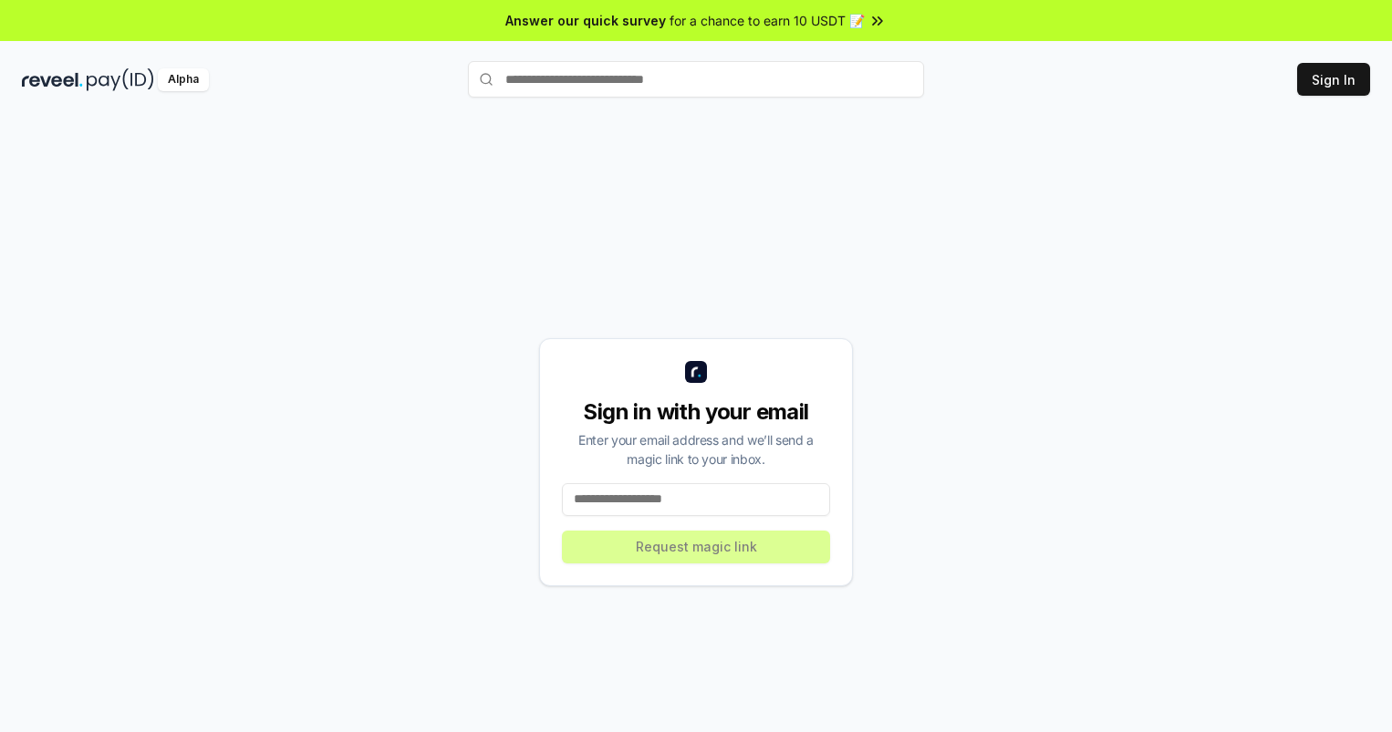  Describe the element at coordinates (183, 79) in the screenshot. I see `div: Alpha` at that location.